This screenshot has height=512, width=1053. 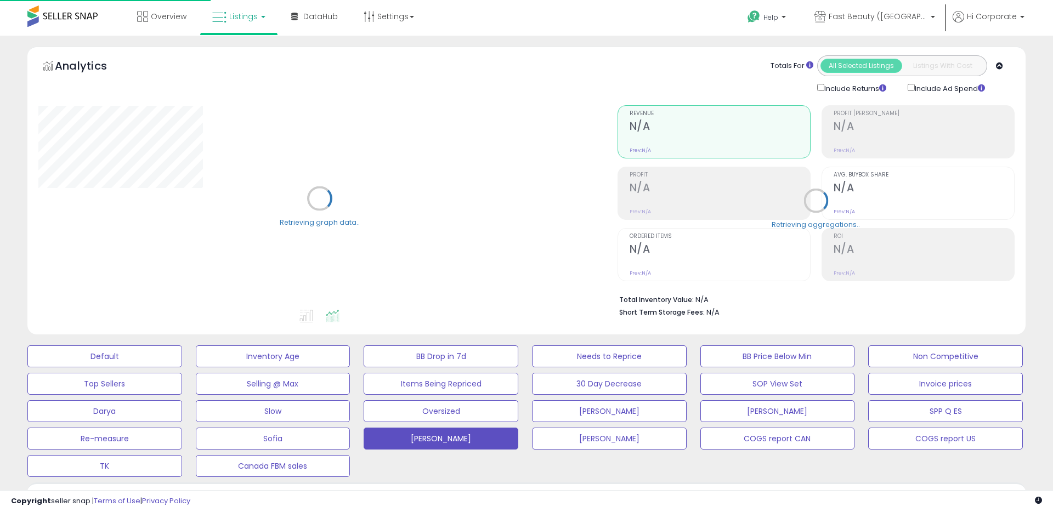 What do you see at coordinates (778, 356) in the screenshot?
I see `button: BB Price Below Min` at bounding box center [778, 356].